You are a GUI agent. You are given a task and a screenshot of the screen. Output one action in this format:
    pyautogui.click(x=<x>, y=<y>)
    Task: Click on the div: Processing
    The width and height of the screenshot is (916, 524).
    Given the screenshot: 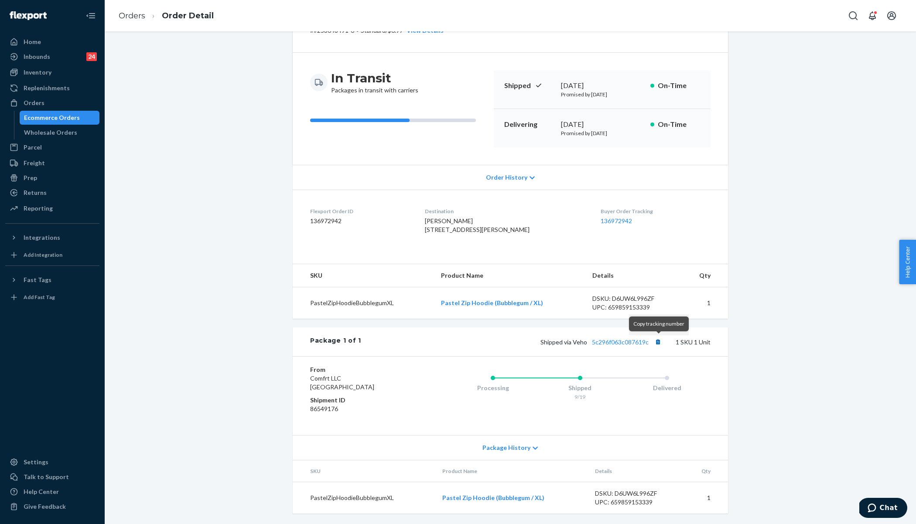 What is the action you would take?
    pyautogui.click(x=493, y=388)
    